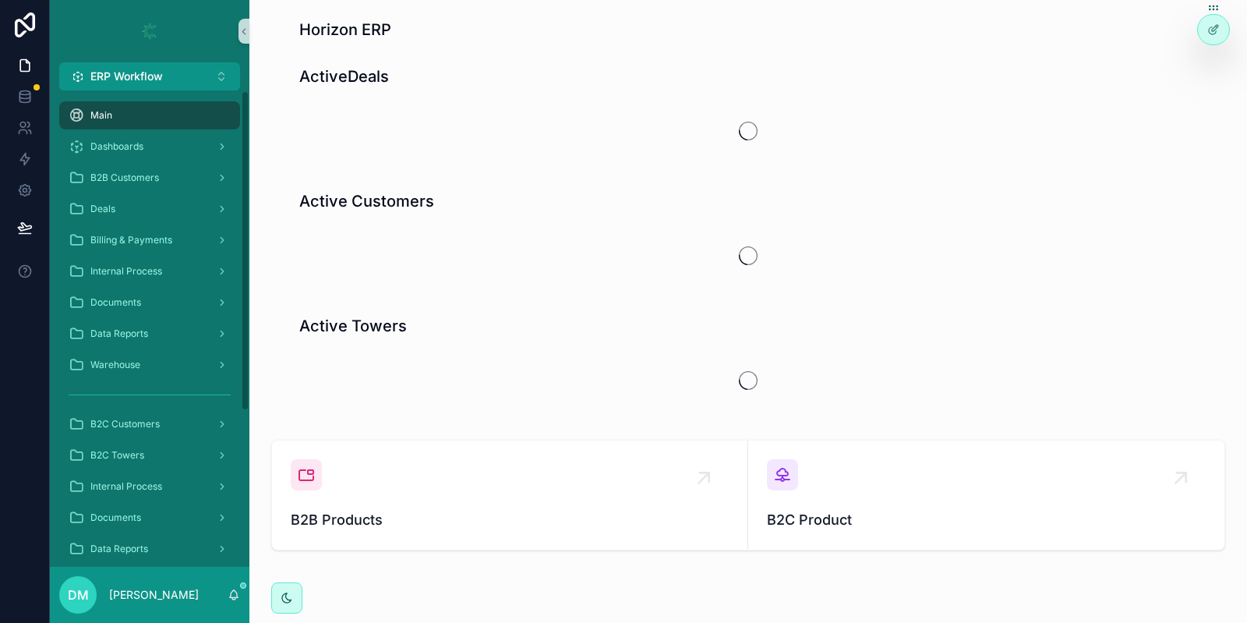 The height and width of the screenshot is (623, 1247). I want to click on span: ERP Workflow, so click(126, 76).